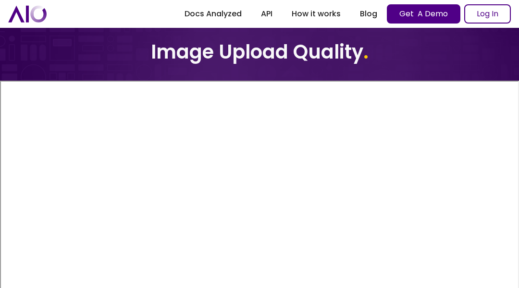  What do you see at coordinates (423, 14) in the screenshot?
I see `a: Get A Demo` at bounding box center [423, 14].